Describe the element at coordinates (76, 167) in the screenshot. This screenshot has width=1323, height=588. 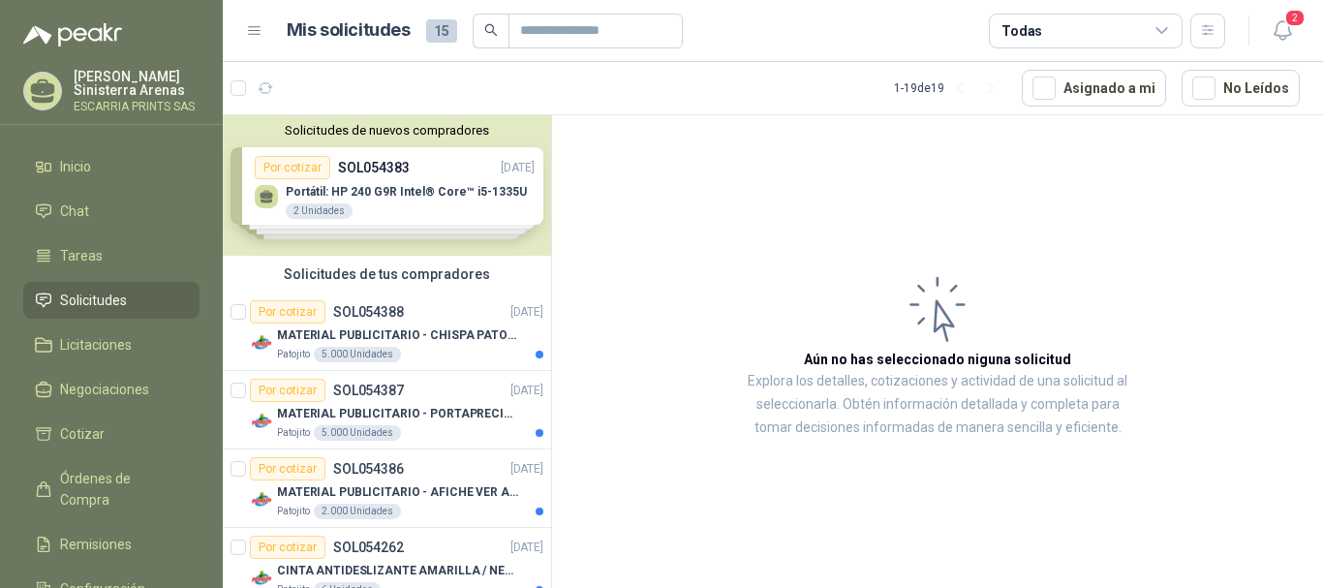
I see `span: Inicio` at that location.